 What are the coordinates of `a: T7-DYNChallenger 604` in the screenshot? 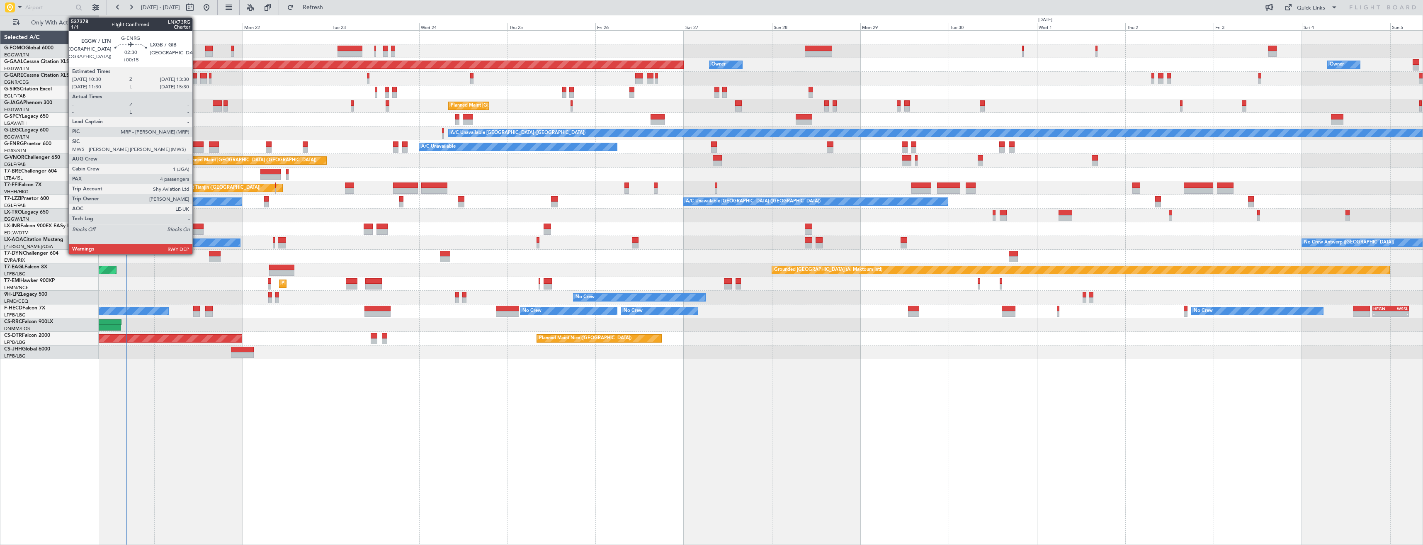 It's located at (31, 253).